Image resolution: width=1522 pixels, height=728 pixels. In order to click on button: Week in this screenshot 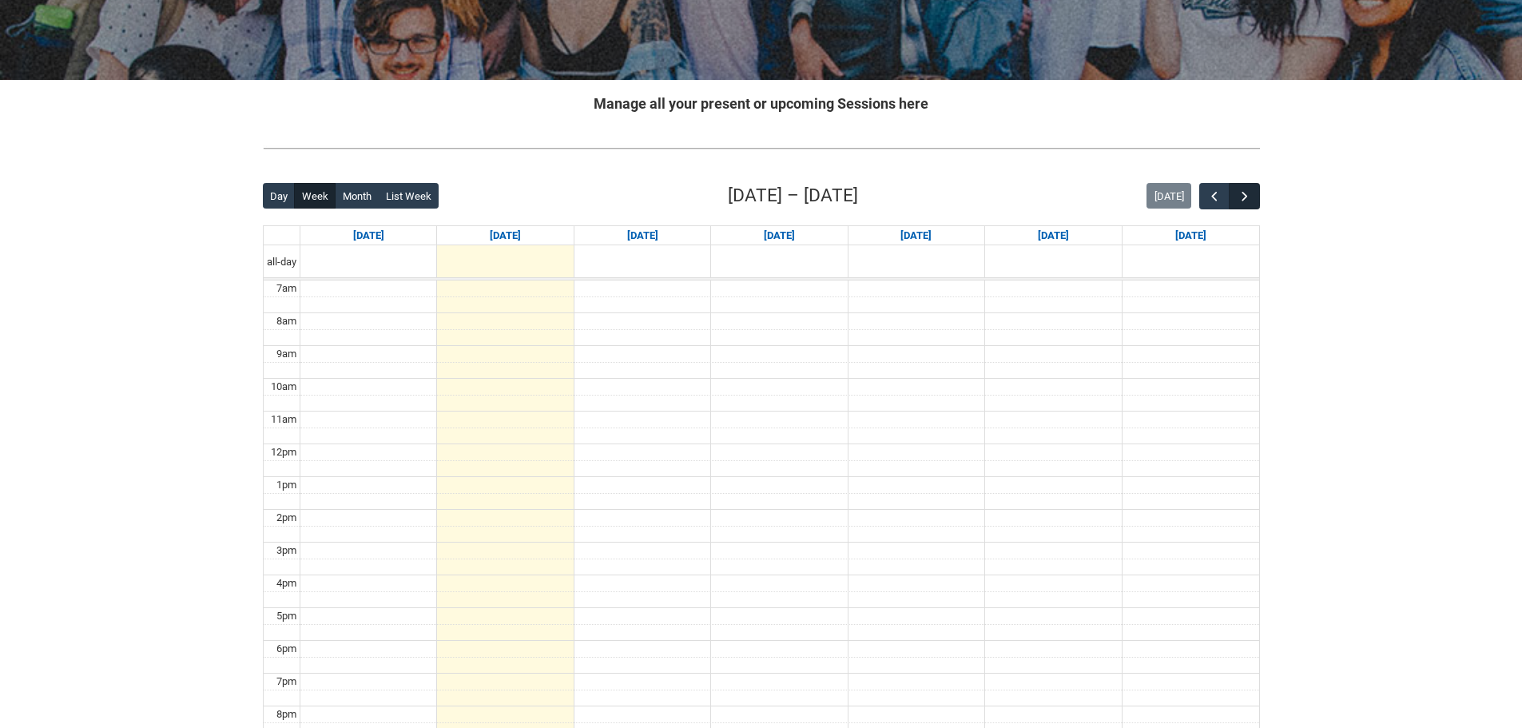, I will do `click(315, 196)`.